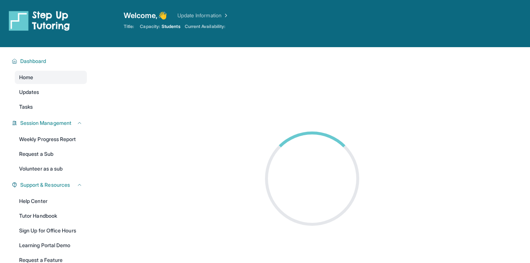 The height and width of the screenshot is (263, 530). I want to click on img: Chevron Right, so click(225, 15).